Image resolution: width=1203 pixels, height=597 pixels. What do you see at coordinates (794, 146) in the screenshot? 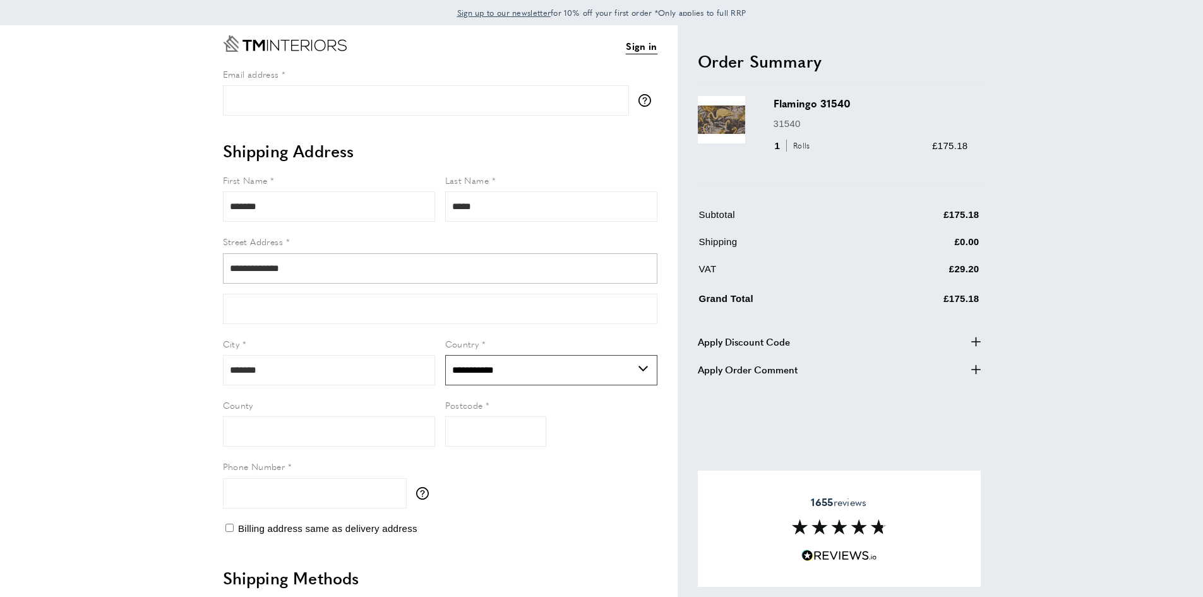
I see `div: 1` at bounding box center [794, 146].